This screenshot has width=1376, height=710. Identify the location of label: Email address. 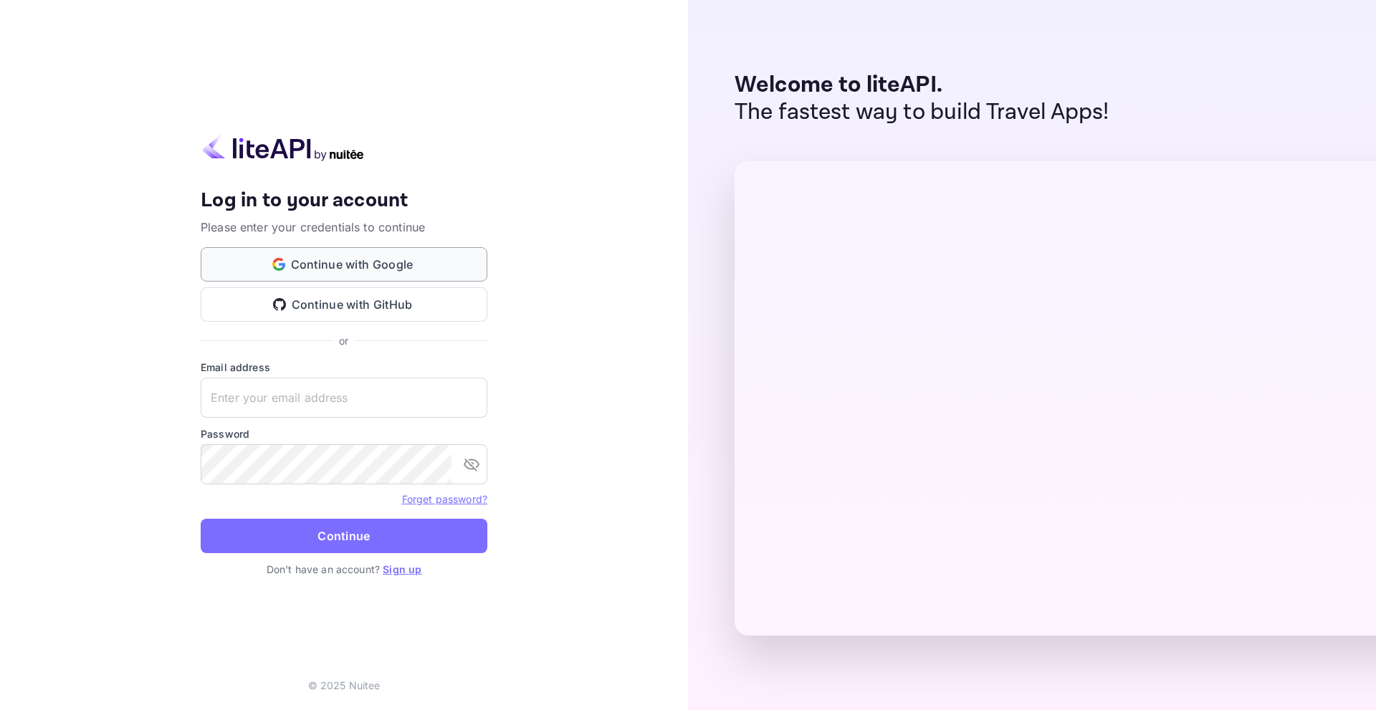
(344, 367).